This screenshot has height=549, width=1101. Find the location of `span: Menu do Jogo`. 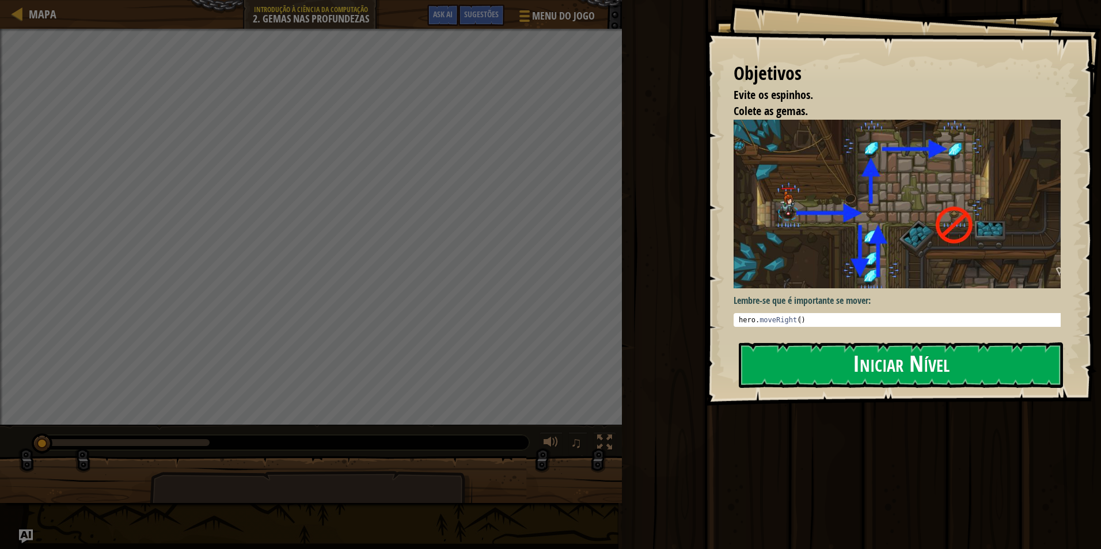

span: Menu do Jogo is located at coordinates (563, 16).